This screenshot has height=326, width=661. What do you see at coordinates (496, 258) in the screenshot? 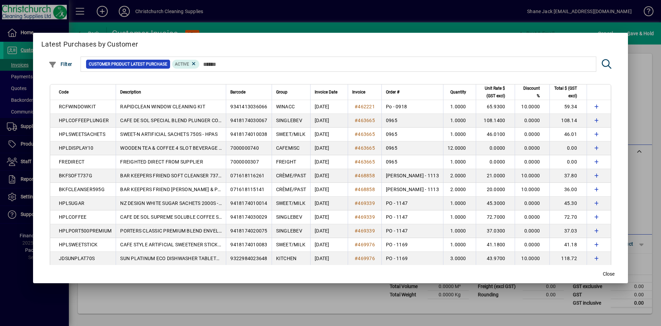
I see `td: 43.9700` at bounding box center [496, 258].